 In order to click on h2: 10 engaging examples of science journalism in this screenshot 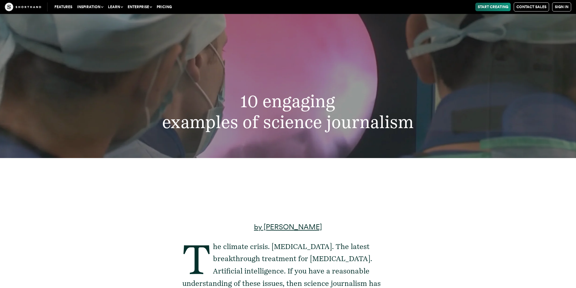, I will do `click(288, 112)`.